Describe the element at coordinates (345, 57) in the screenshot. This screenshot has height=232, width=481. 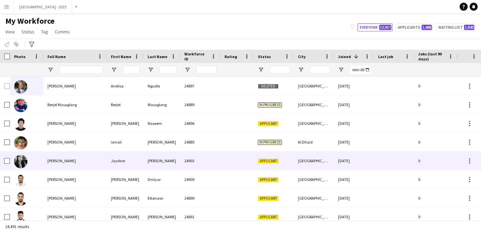
I see `span: Joined` at that location.